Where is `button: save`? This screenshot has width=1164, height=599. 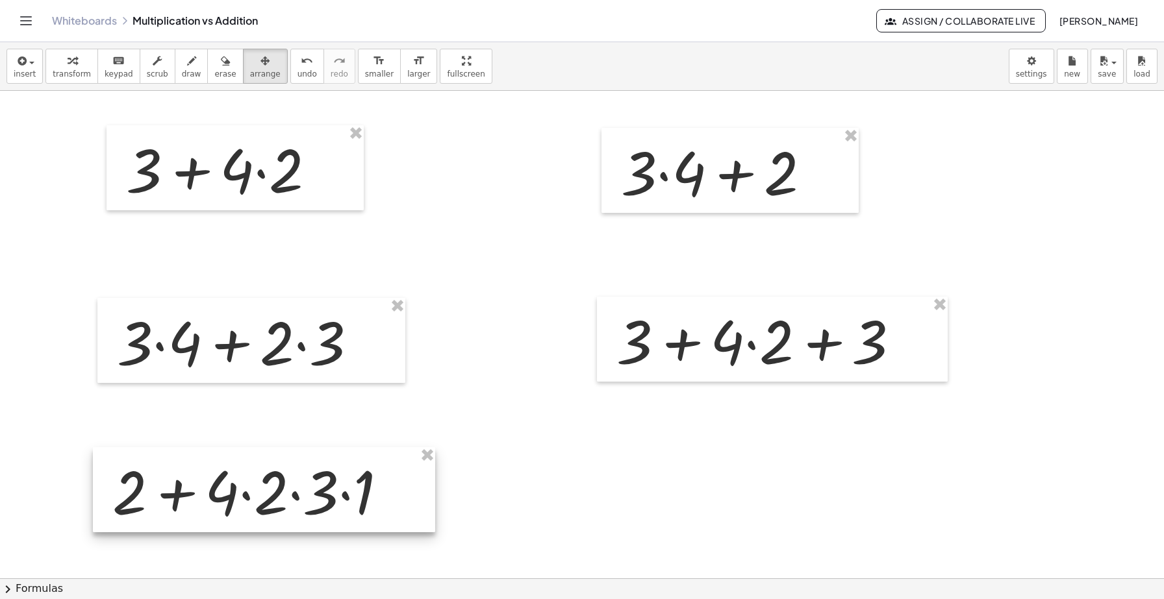 button: save is located at coordinates (1106, 66).